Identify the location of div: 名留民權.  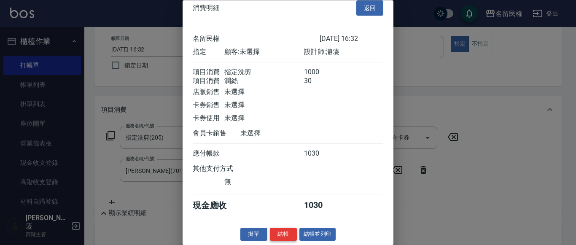
(256, 39).